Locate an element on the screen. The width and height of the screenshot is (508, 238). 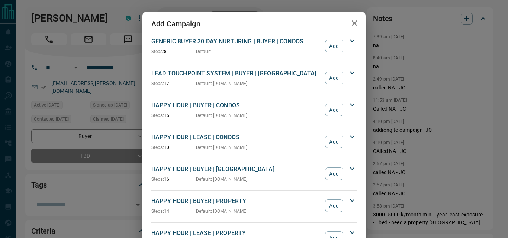
h2: Add Campaign is located at coordinates (176, 24).